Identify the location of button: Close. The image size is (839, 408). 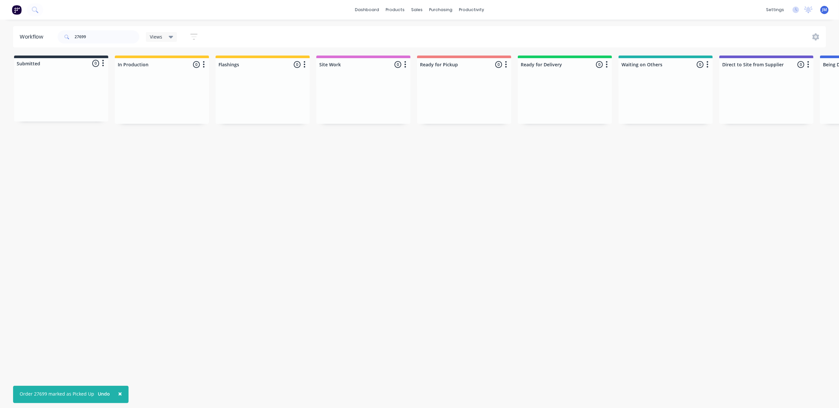
(120, 394).